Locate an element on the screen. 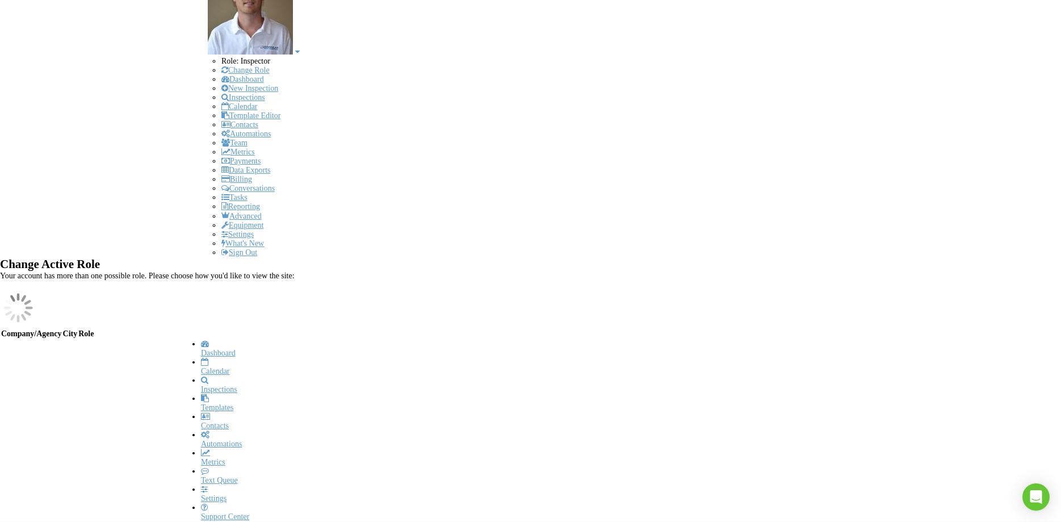 This screenshot has width=1061, height=522. div: Templates is located at coordinates (537, 408).